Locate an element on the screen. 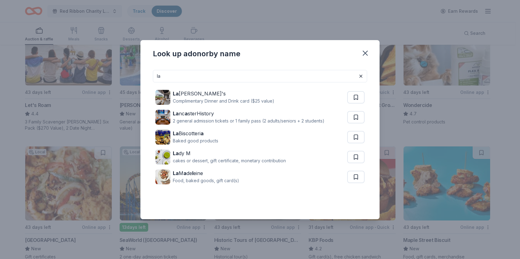  img: Image for LancasterHistory is located at coordinates (163, 117).